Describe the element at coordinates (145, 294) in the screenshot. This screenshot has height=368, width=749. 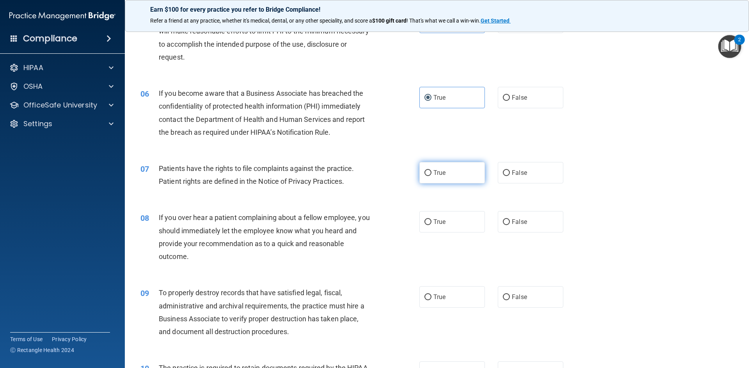
I see `span: 09` at that location.